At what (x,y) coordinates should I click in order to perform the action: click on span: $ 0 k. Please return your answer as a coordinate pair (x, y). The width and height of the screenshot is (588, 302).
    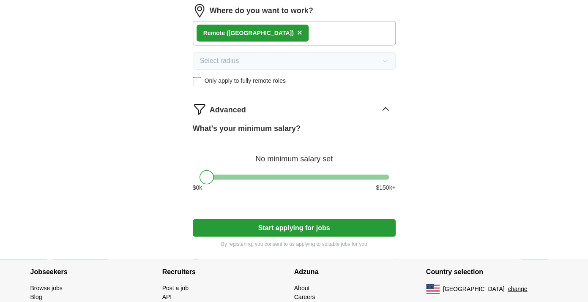
    Looking at the image, I should click on (197, 187).